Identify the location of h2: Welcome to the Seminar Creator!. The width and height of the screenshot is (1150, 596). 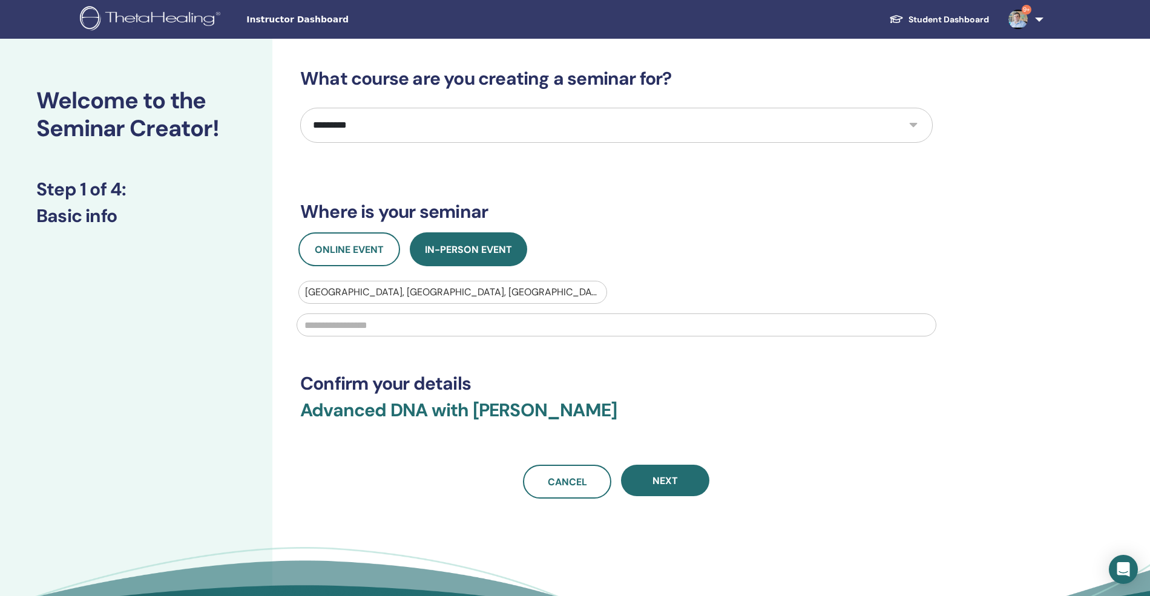
(136, 114).